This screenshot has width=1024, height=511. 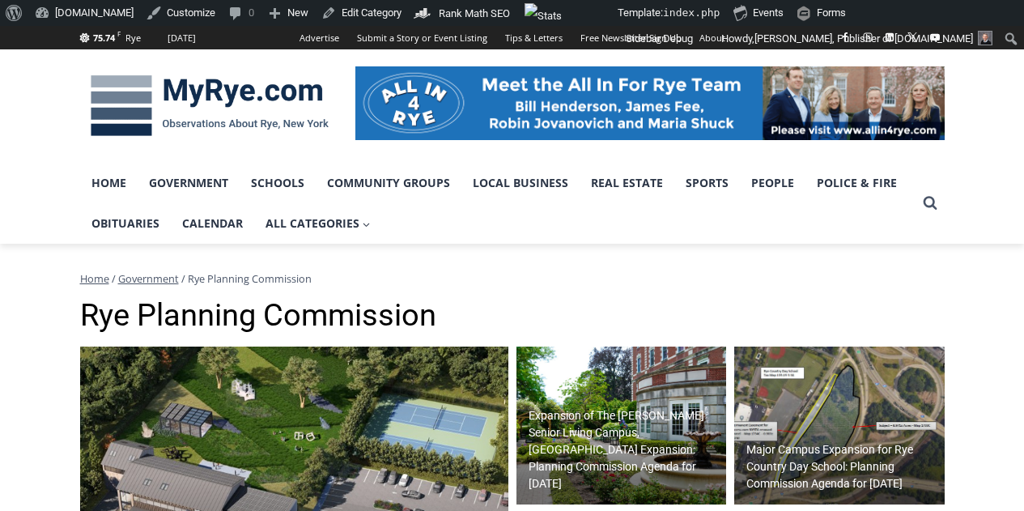 I want to click on div: View security scan details, so click(x=708, y=39).